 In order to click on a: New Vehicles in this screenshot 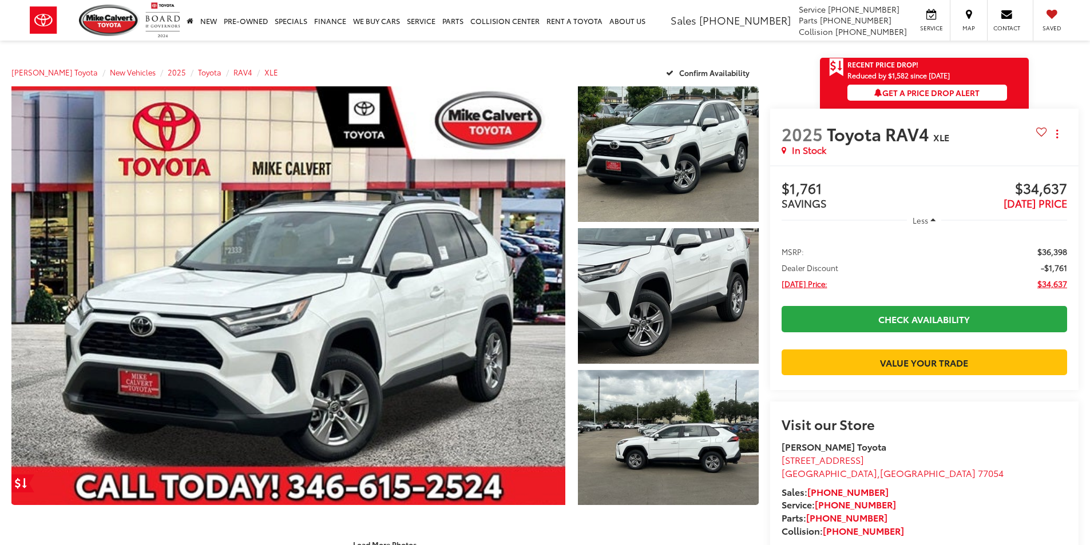, I will do `click(133, 72)`.